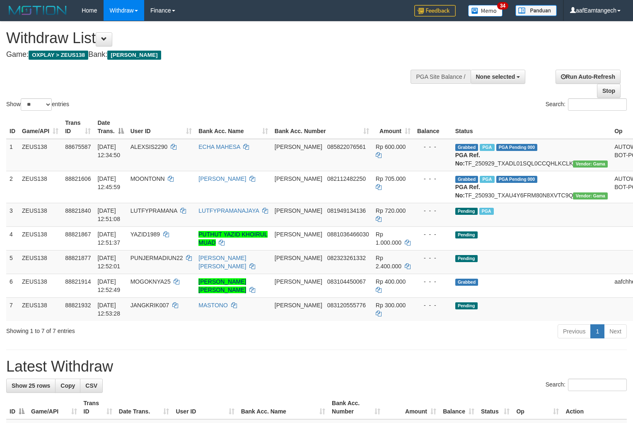 The height and width of the screenshot is (423, 633). What do you see at coordinates (588, 77) in the screenshot?
I see `a: Run Auto-Refresh` at bounding box center [588, 77].